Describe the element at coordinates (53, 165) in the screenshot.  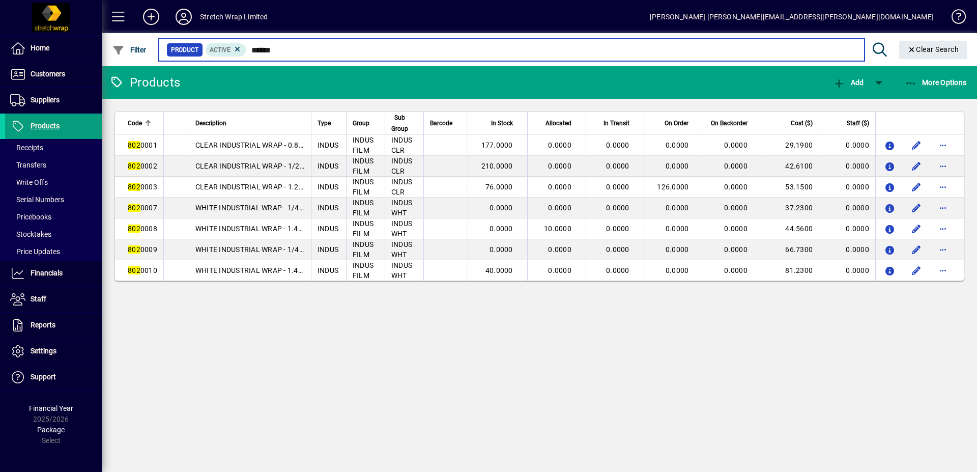
I see `a: Transfers` at that location.